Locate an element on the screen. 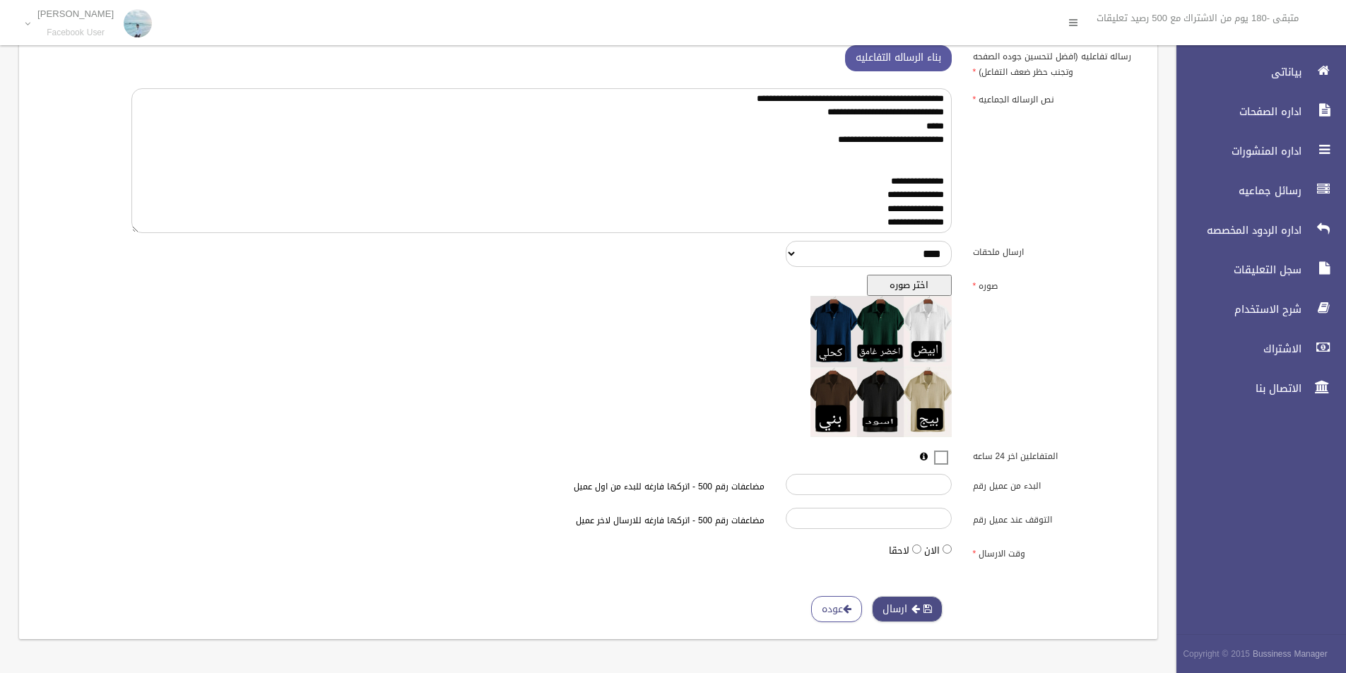  span: شرح الاستخدام is located at coordinates (1235, 310).